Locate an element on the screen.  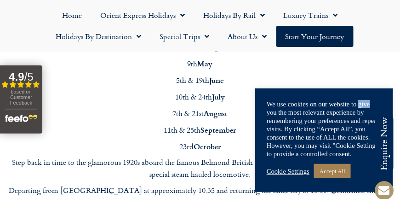
a: About Us is located at coordinates (248, 36).